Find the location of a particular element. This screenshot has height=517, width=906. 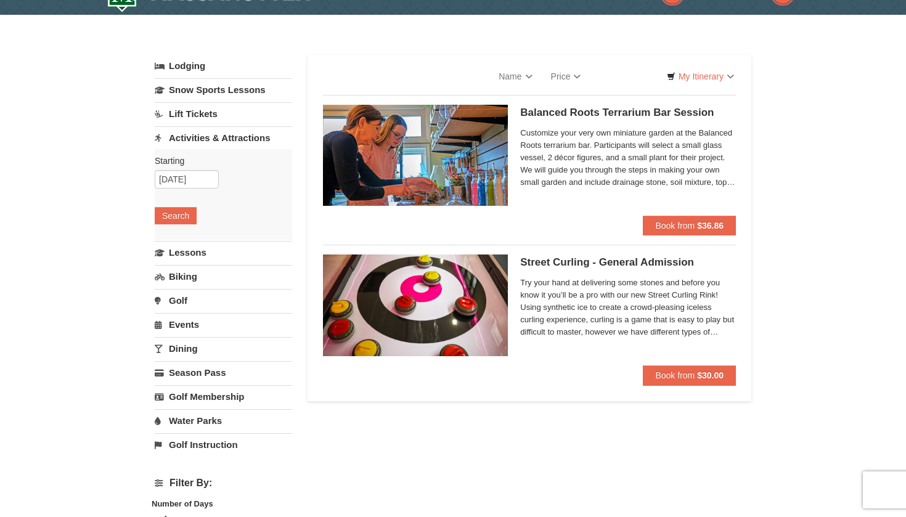

button: Book from $30.00 is located at coordinates (689, 375).